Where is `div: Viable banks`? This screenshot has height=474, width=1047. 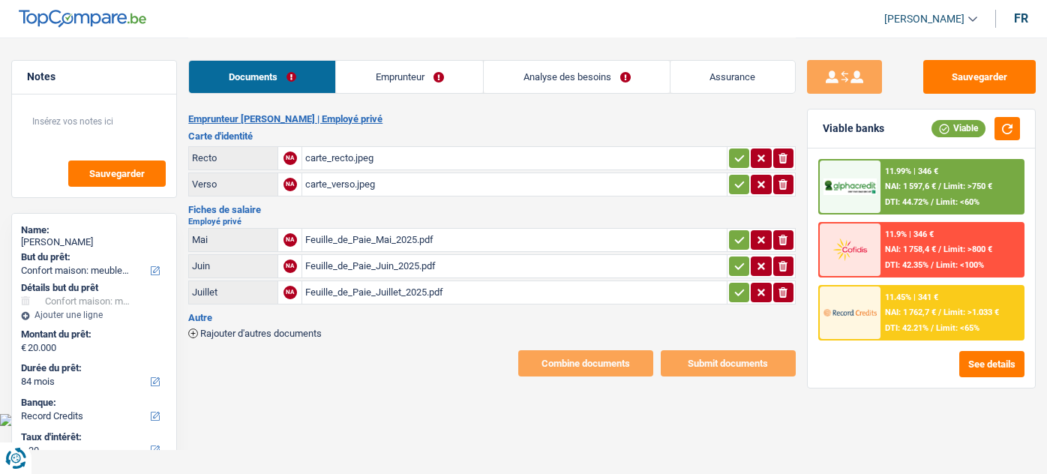 div: Viable banks is located at coordinates (853, 128).